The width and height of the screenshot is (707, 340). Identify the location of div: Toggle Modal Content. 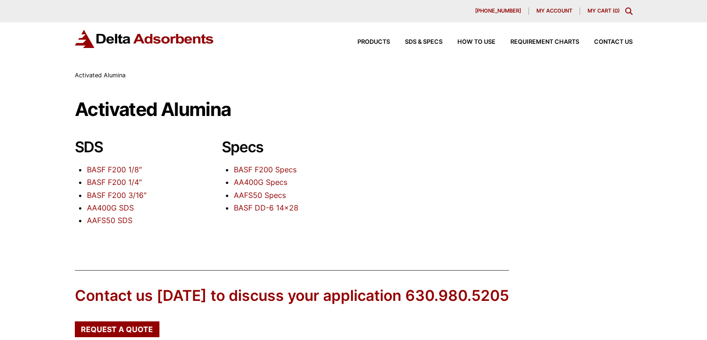
(629, 11).